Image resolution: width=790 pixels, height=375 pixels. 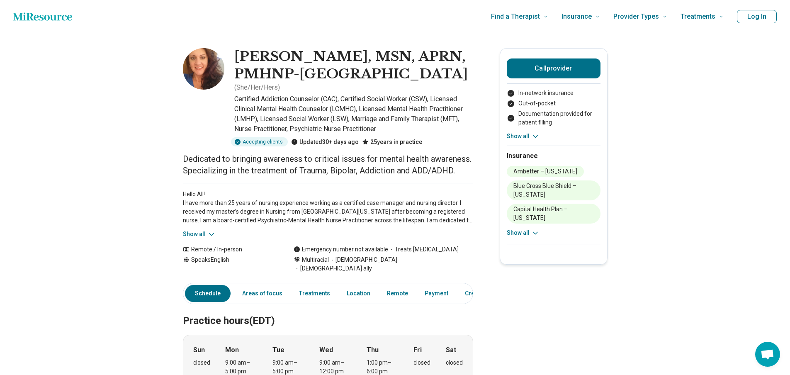 I want to click on li: In-network insurance, so click(x=554, y=93).